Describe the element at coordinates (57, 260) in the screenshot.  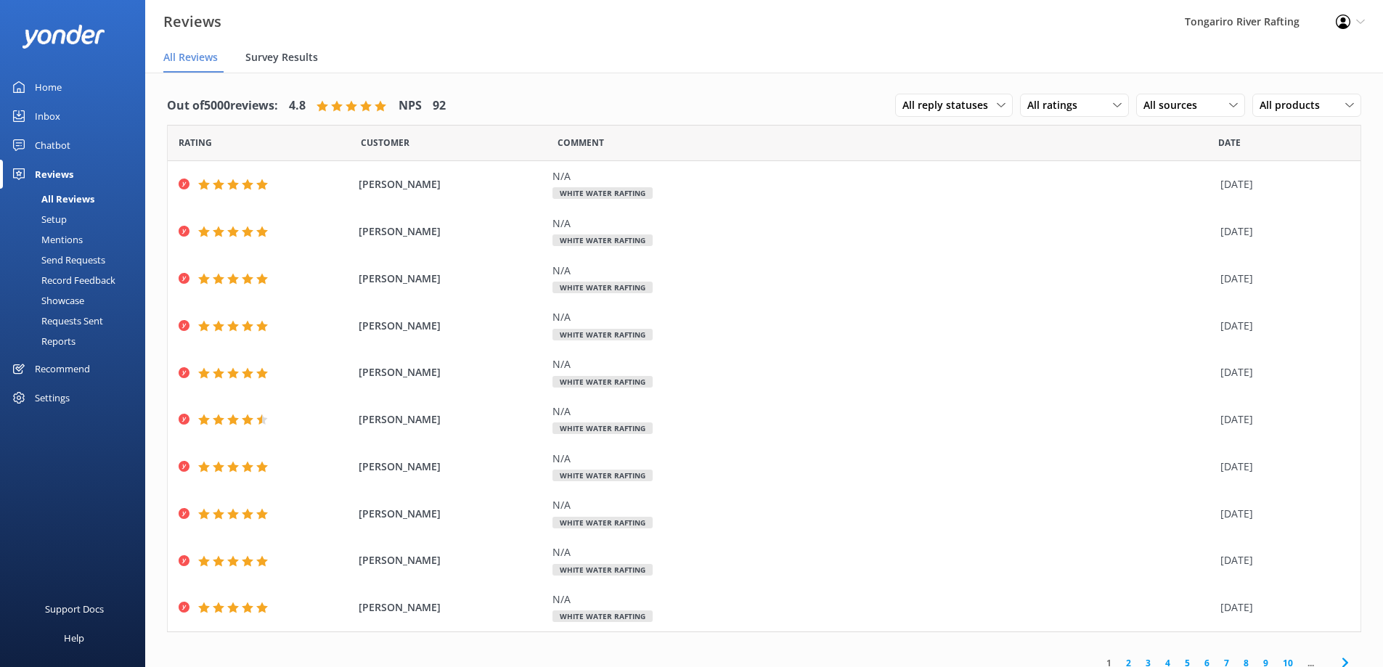
I see `div: Send Requests` at that location.